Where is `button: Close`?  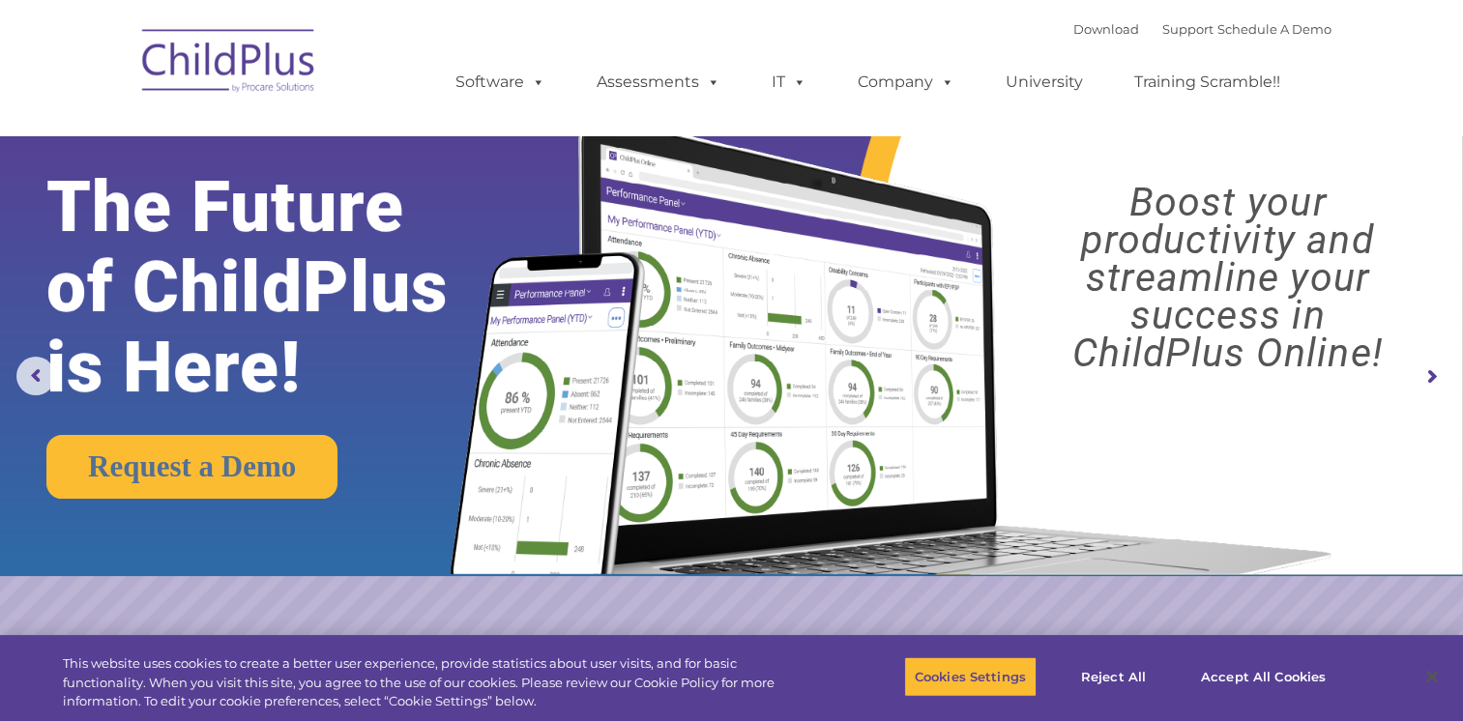 button: Close is located at coordinates (1432, 677).